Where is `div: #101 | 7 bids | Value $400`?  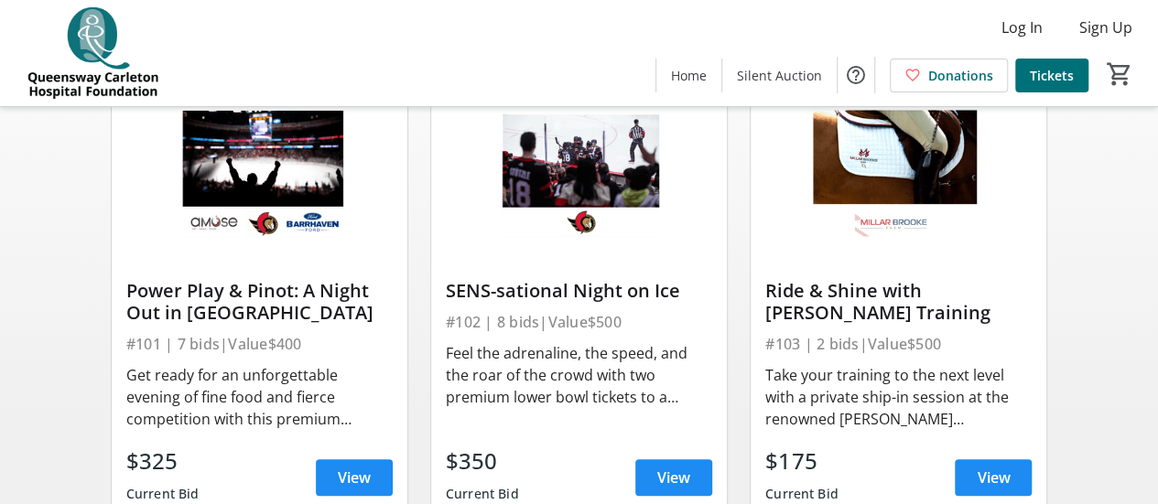
div: #101 | 7 bids | Value $400 is located at coordinates (259, 344).